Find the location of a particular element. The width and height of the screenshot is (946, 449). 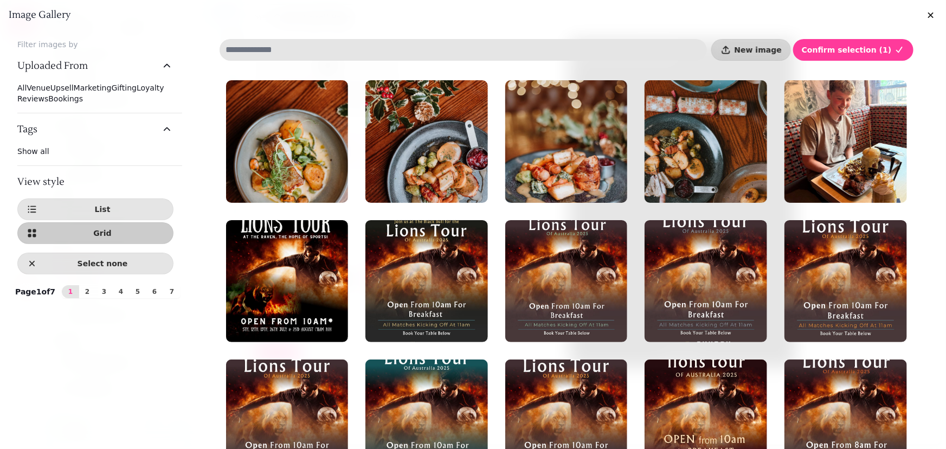

img: Black Bull Lions POS (1).png is located at coordinates (427, 281).